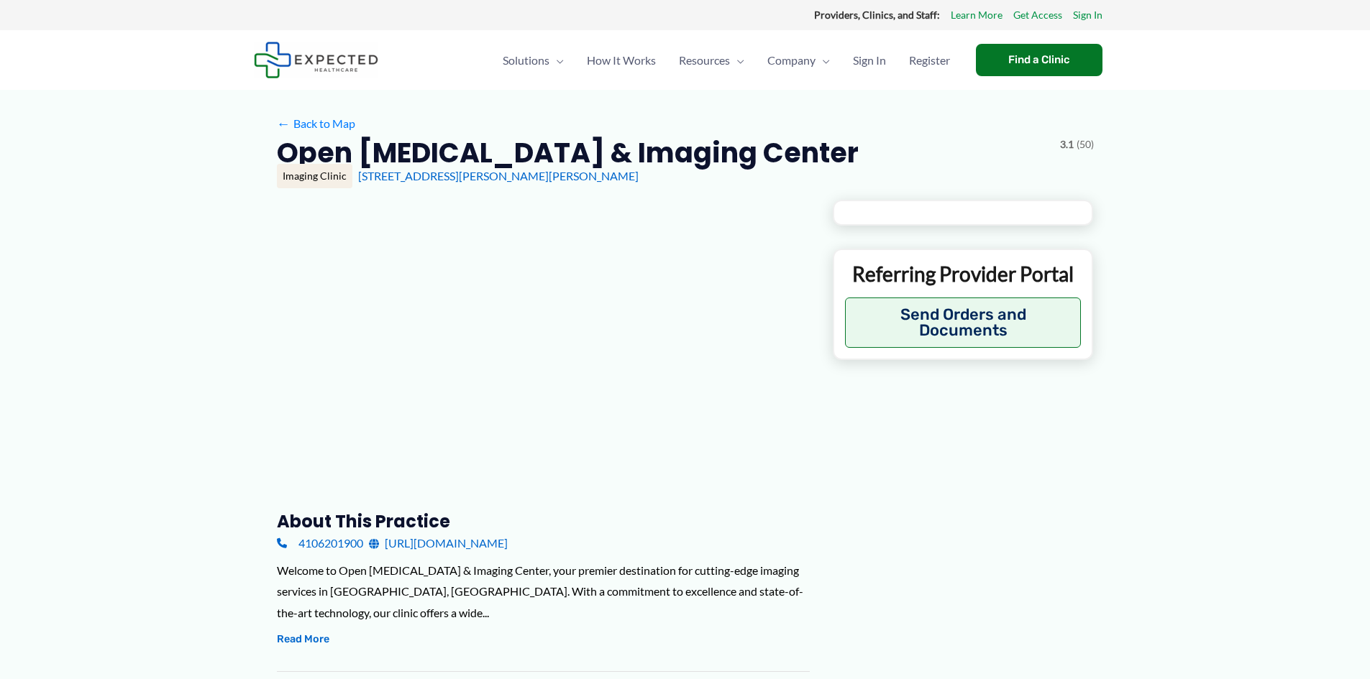 This screenshot has height=679, width=1370. What do you see at coordinates (963, 274) in the screenshot?
I see `p: Referring Provider Portal` at bounding box center [963, 274].